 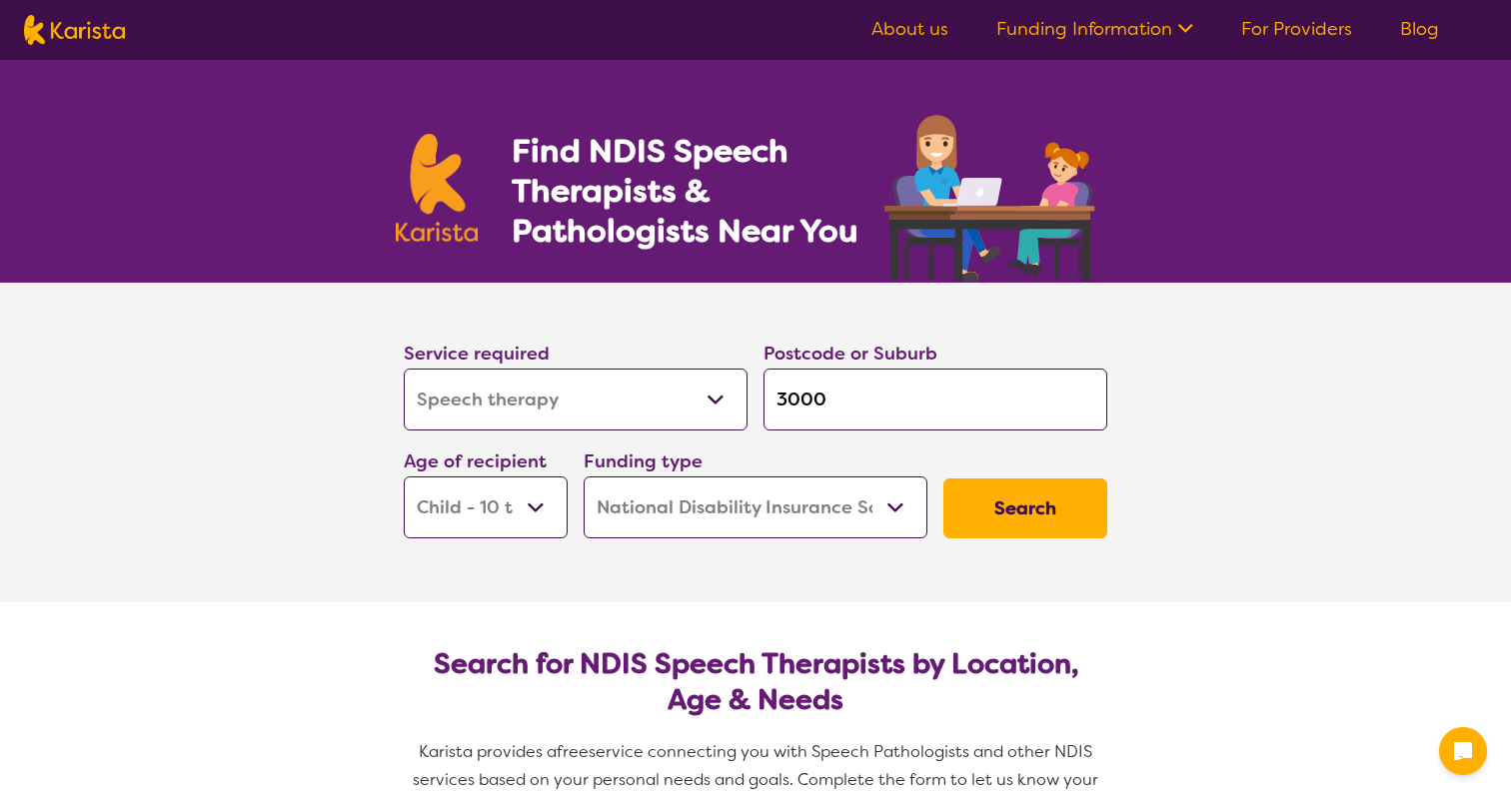 What do you see at coordinates (475, 462) in the screenshot?
I see `label: Age of recipient` at bounding box center [475, 462].